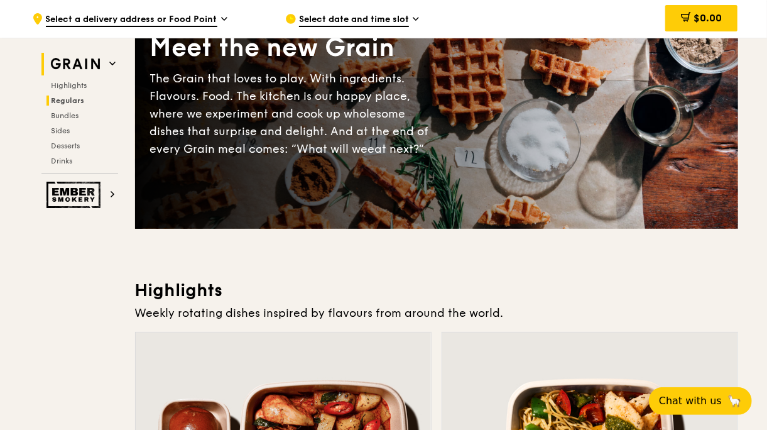  Describe the element at coordinates (293, 114) in the screenshot. I see `div: The Grain that loves to play. With ingredients. Flavours. Food. The kitchen is our happy place, w...` at that location.